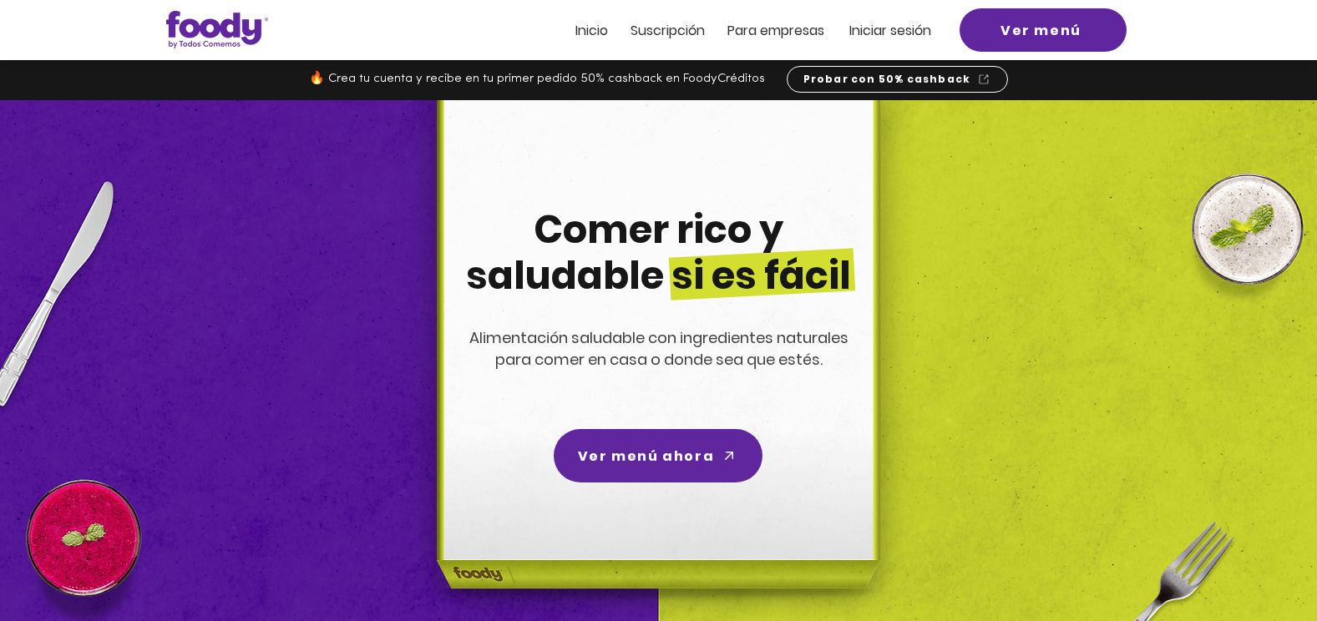 Image resolution: width=1317 pixels, height=621 pixels. What do you see at coordinates (897, 79) in the screenshot?
I see `a: Probar con 50% cashback` at bounding box center [897, 79].